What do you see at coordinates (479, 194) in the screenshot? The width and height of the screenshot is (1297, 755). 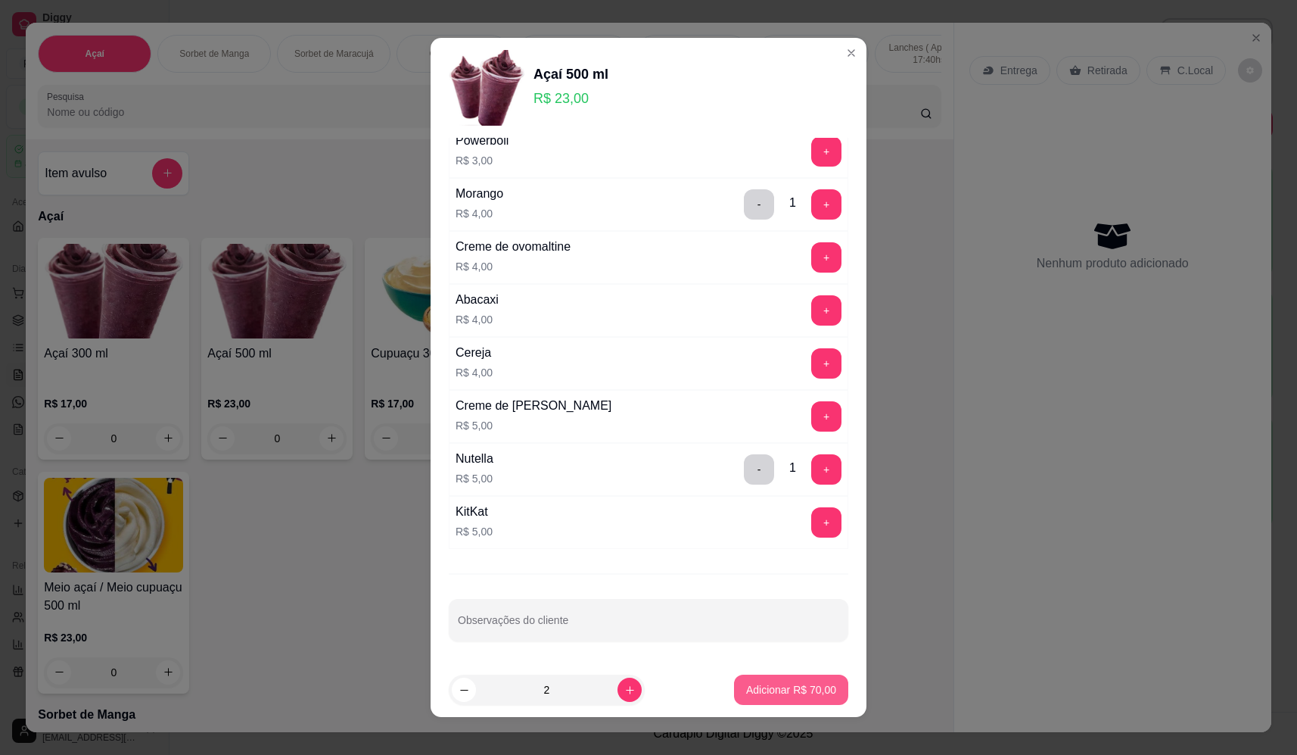 I see `div: Morango` at bounding box center [479, 194].